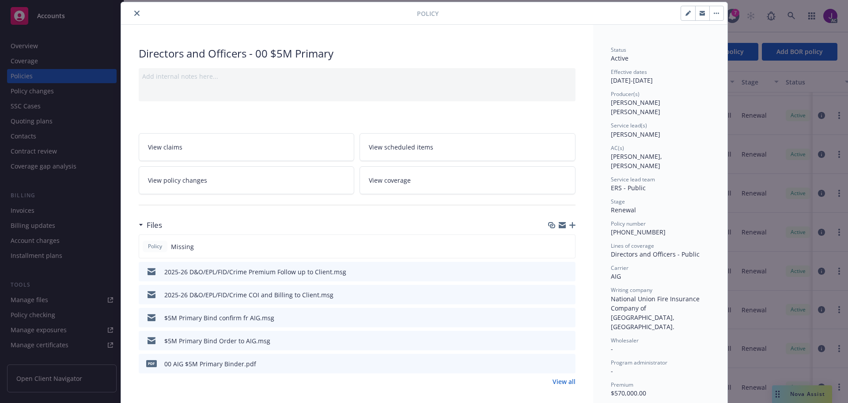 The width and height of the screenshot is (848, 403). Describe the element at coordinates (661, 254) in the screenshot. I see `div: Directors and Officers - Public` at that location.